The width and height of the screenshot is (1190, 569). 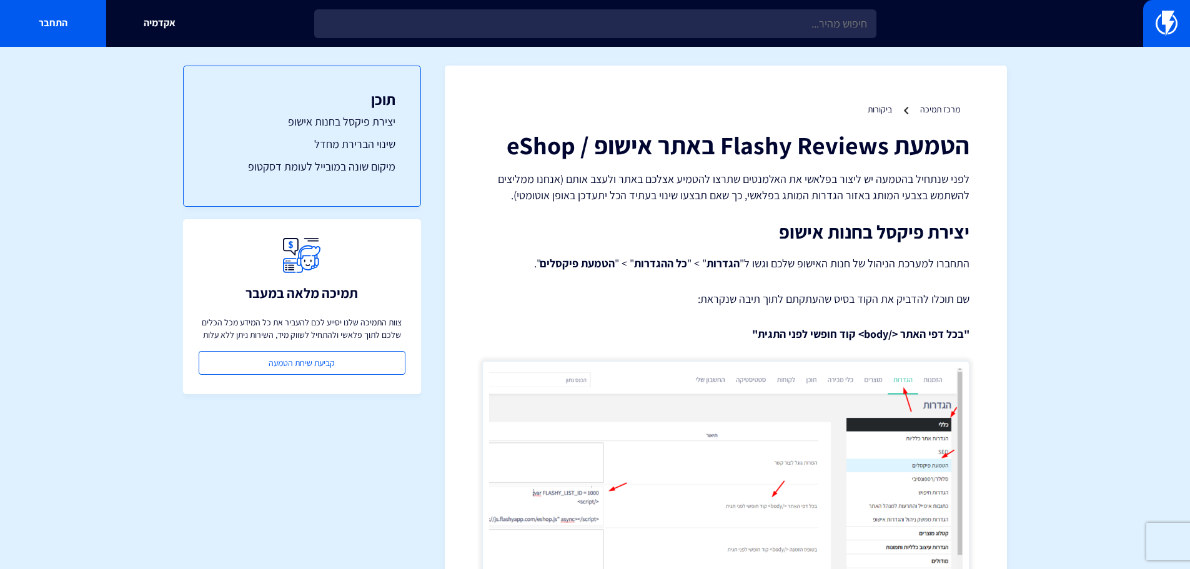 What do you see at coordinates (726, 299) in the screenshot?
I see `p: שם תוכלו להדביק את הקוד בסיס שהעתקתם לתוך תיבה שנקראת:` at bounding box center [726, 299].